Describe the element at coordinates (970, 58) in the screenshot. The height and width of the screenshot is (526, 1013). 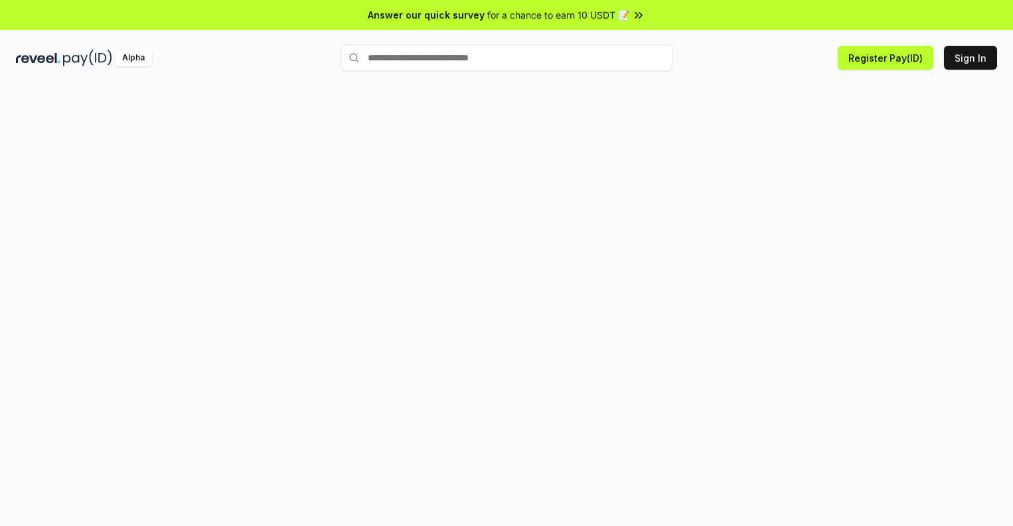
I see `button: Sign In` at that location.